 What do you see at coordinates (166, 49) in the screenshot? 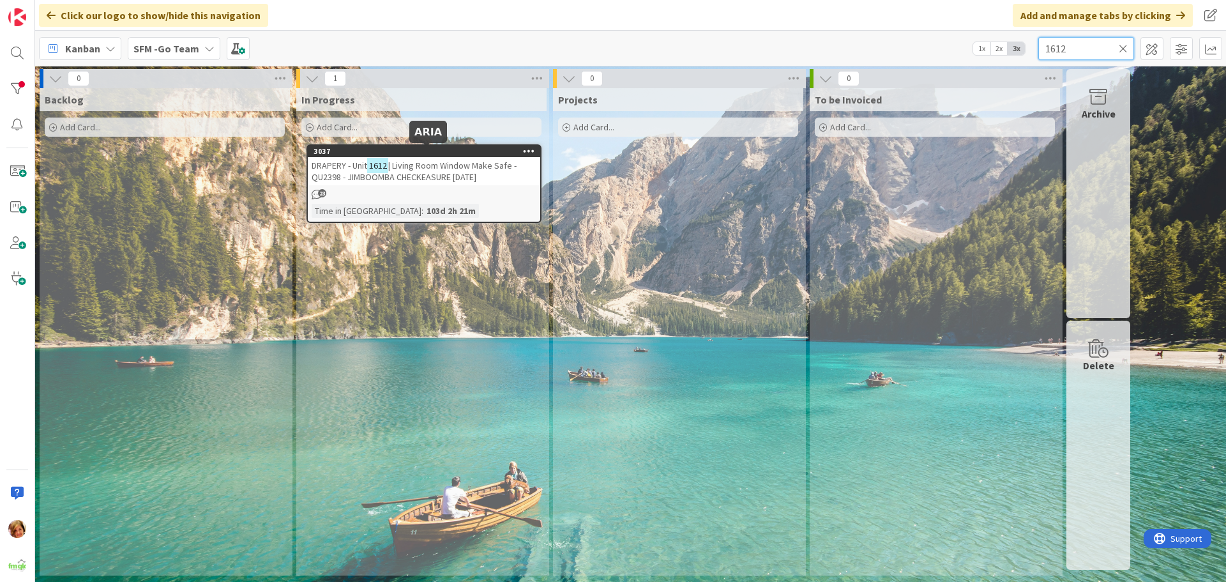
I see `b: SFM -Go Team` at bounding box center [166, 49].